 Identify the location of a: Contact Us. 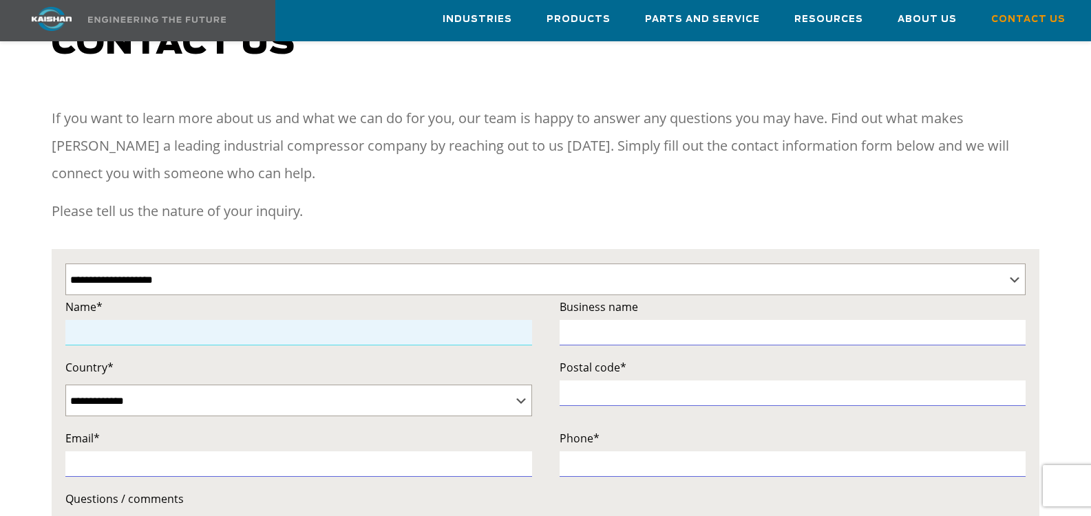
(1028, 19).